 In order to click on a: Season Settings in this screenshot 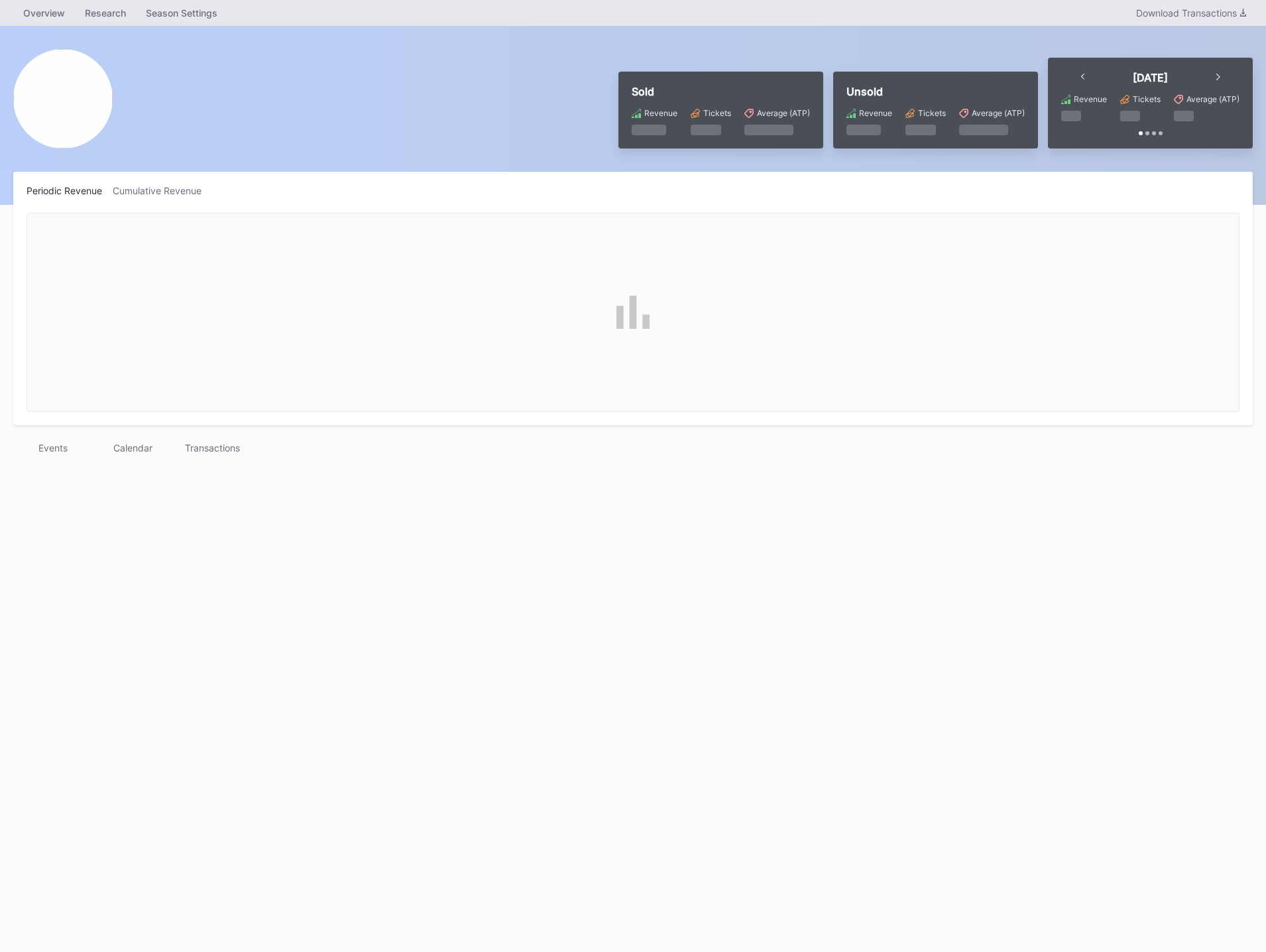, I will do `click(182, 13)`.